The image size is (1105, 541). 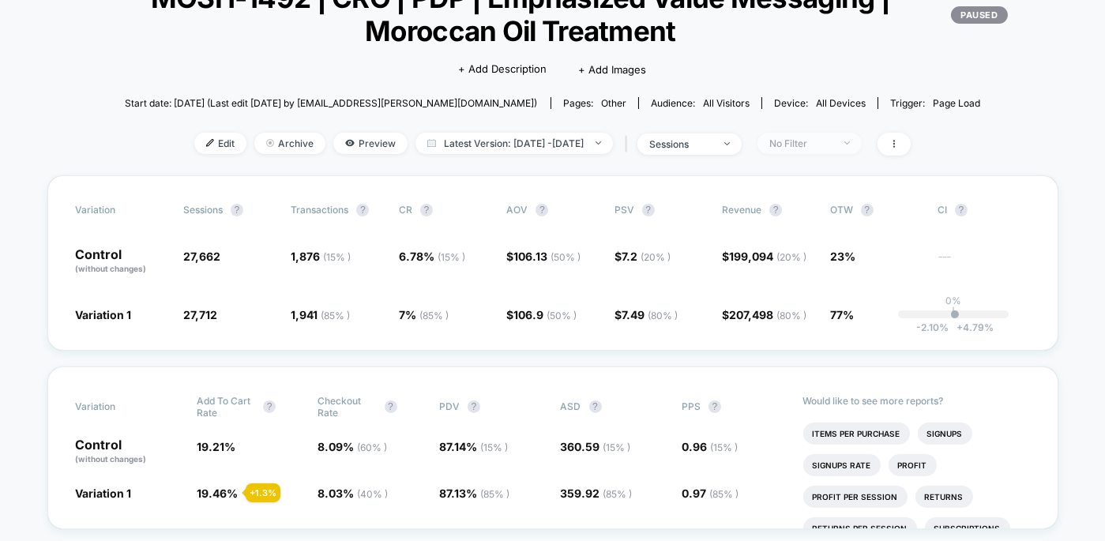 I want to click on span: Archive, so click(x=290, y=143).